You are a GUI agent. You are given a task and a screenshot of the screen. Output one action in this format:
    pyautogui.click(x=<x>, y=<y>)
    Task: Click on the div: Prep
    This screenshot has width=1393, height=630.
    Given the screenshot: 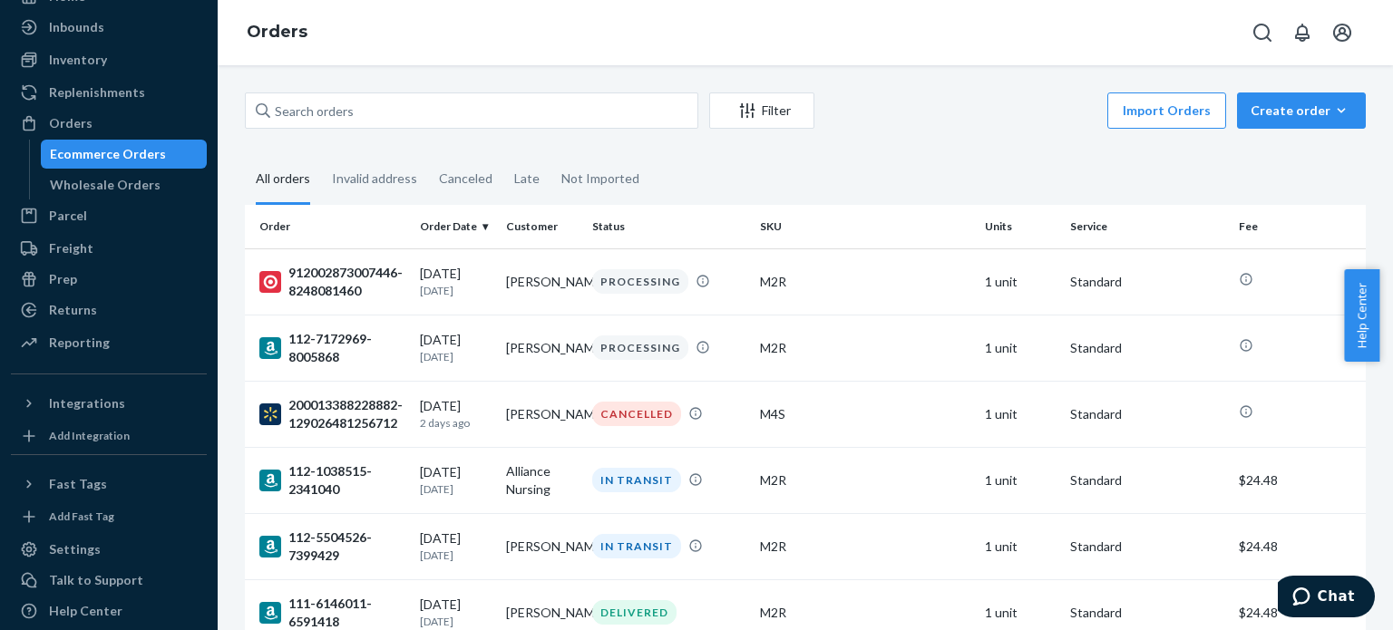 What is the action you would take?
    pyautogui.click(x=63, y=279)
    